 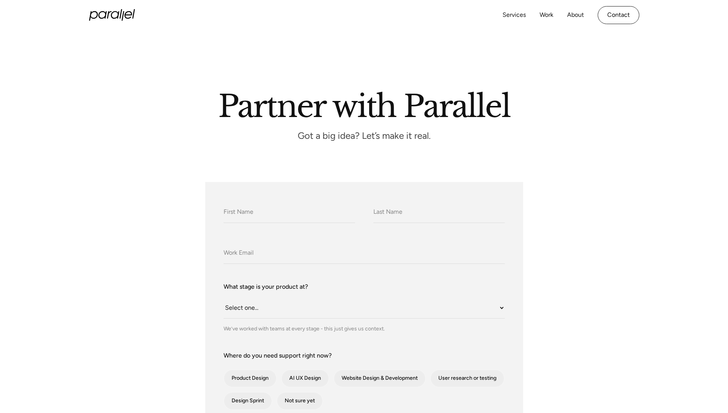 What do you see at coordinates (289, 212) in the screenshot?
I see `input: First Name` at bounding box center [289, 212].